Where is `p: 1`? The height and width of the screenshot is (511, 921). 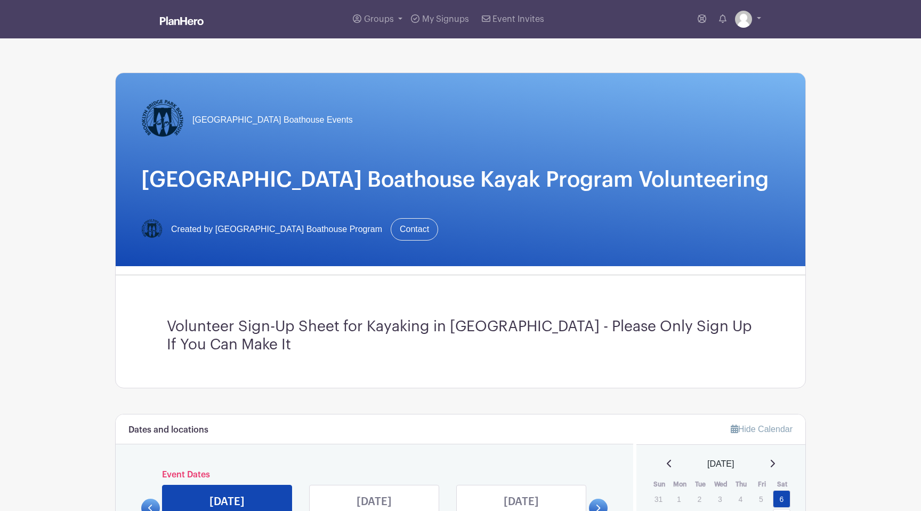 p: 1 is located at coordinates (678, 498).